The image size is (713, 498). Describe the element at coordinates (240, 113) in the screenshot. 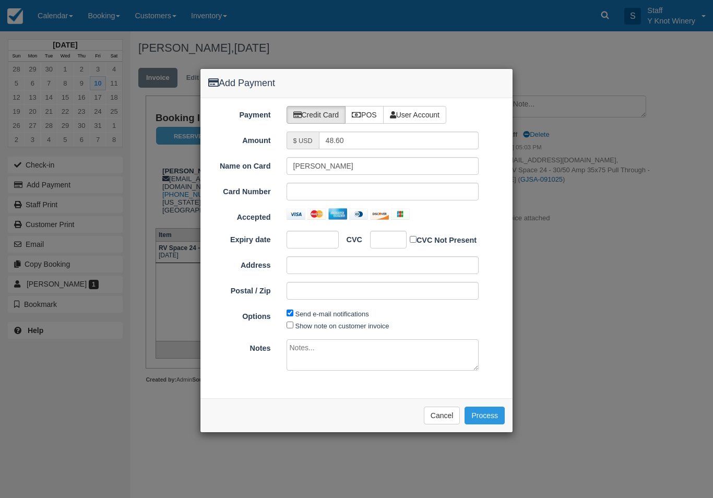

I see `label: Payment` at that location.